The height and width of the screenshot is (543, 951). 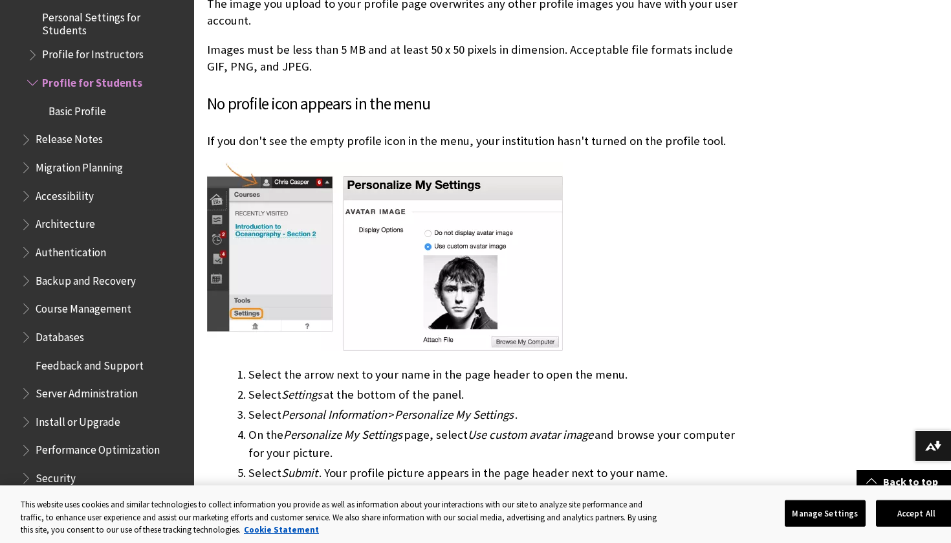 I want to click on div: This website uses cookies and similar technologies to collect information you provide as well as ..., so click(x=343, y=517).